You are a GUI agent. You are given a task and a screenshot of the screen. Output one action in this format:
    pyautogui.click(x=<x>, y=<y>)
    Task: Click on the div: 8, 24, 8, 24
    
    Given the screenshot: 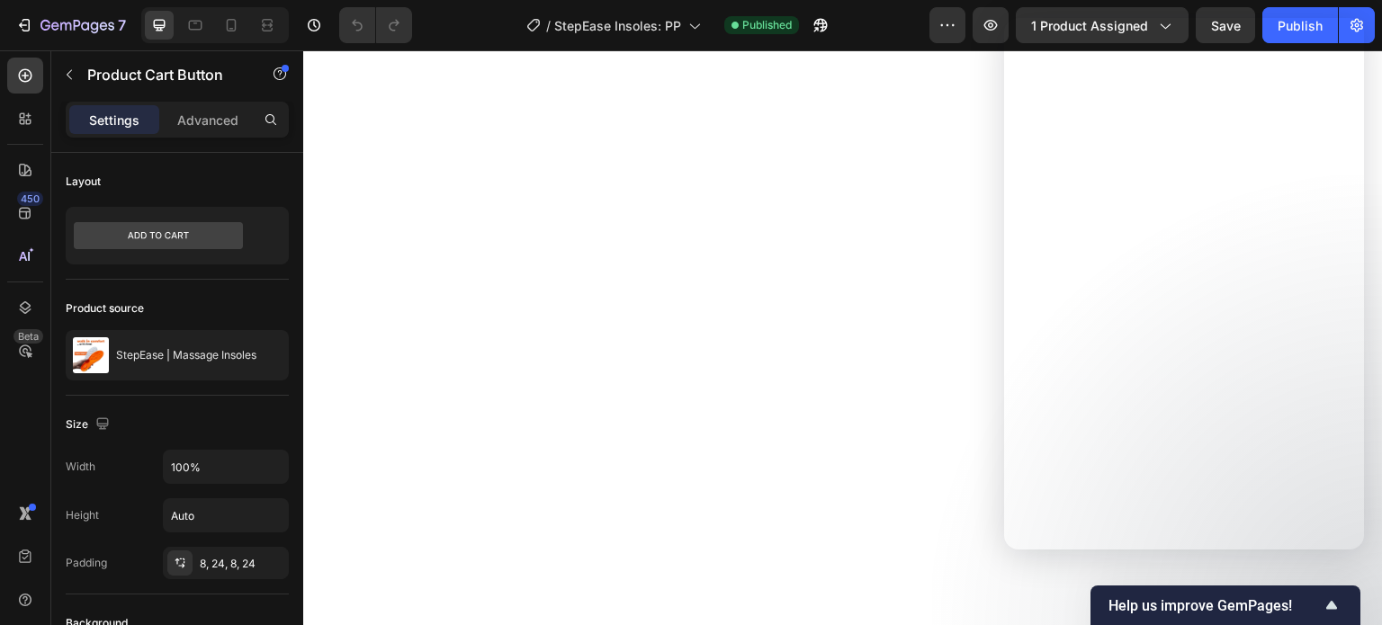 What is the action you would take?
    pyautogui.click(x=242, y=564)
    